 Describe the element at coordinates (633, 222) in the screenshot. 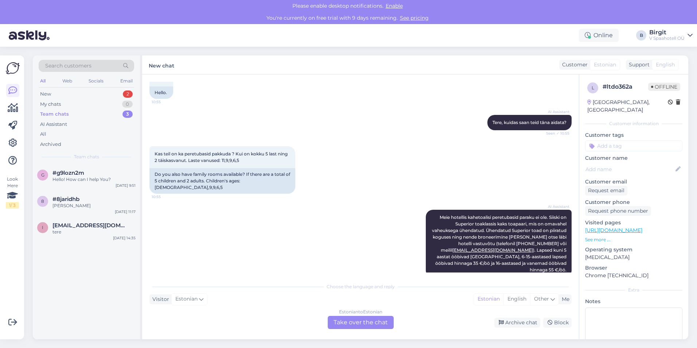

I see `p: Visited pages` at that location.